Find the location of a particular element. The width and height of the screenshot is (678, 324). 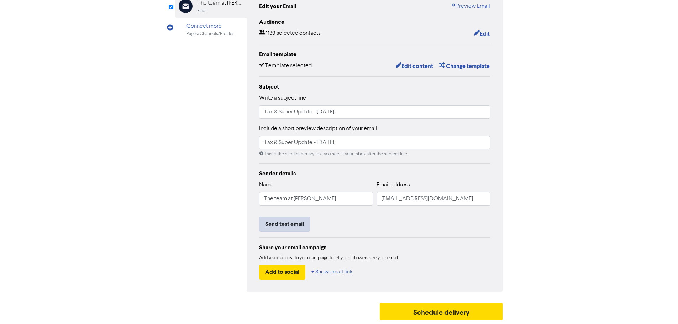

label: Email address is located at coordinates (393, 185).